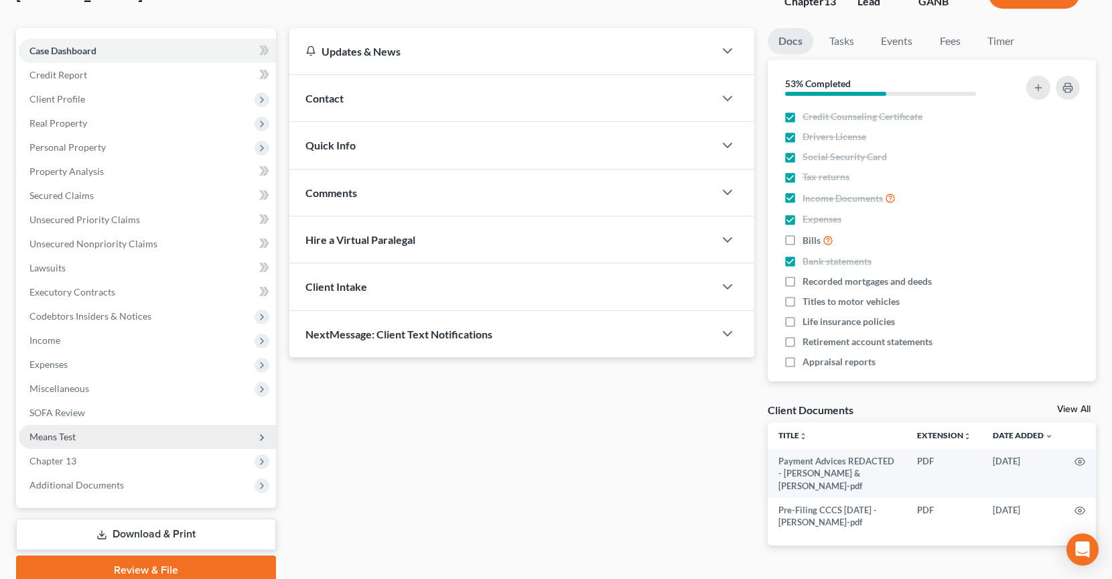 This screenshot has height=579, width=1112. I want to click on span: Case Dashboard, so click(63, 50).